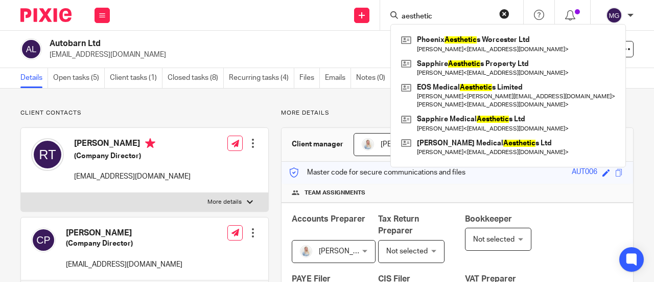  I want to click on input: Search, so click(447, 17).